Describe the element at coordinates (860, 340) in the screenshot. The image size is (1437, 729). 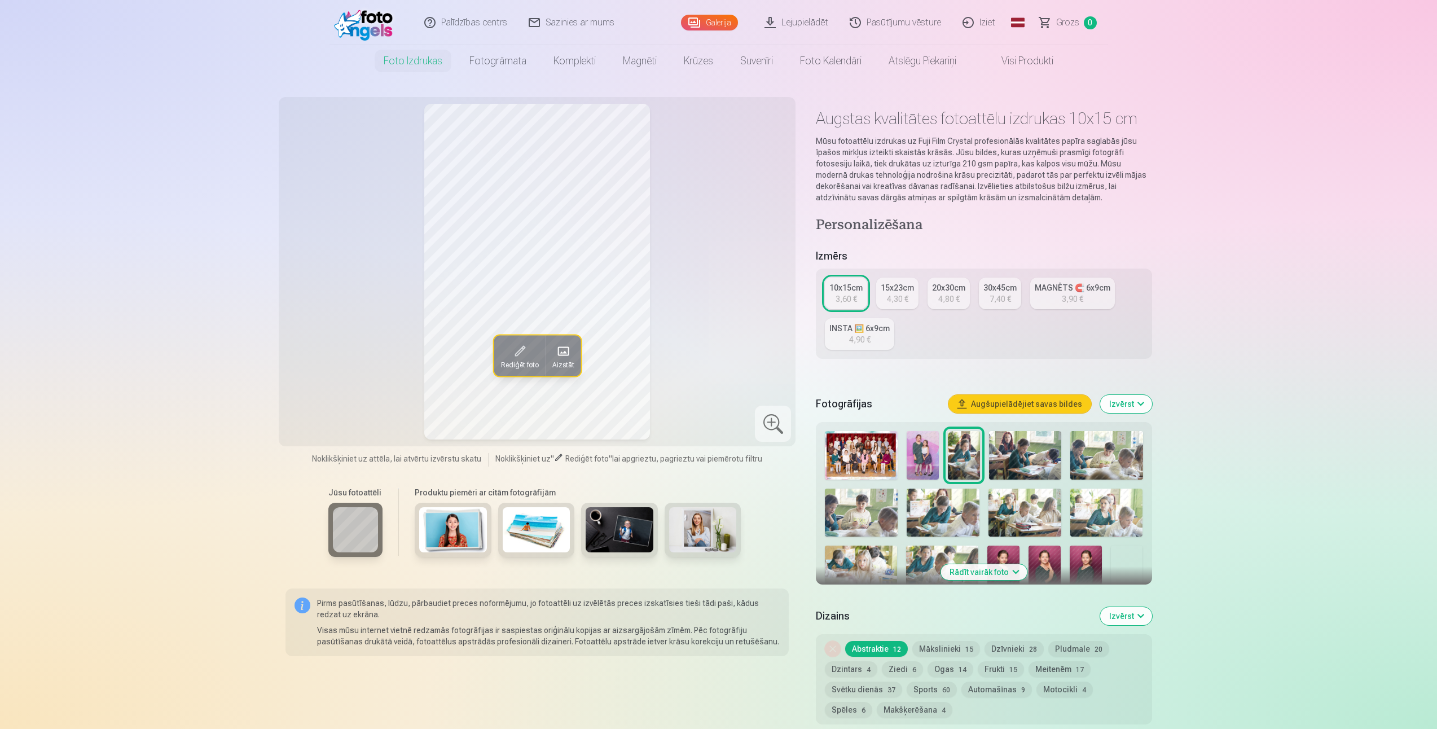
I see `div: 4,90 €` at that location.